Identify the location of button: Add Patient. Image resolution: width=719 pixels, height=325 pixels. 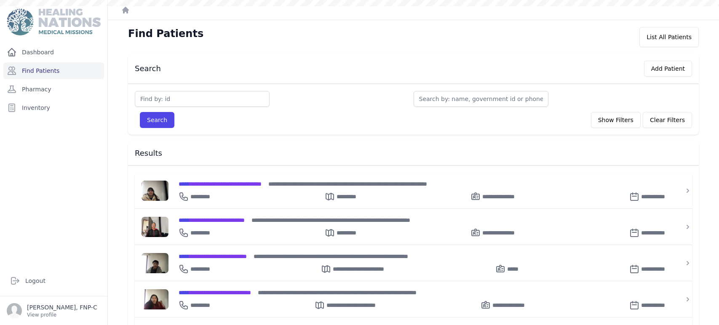
(668, 69).